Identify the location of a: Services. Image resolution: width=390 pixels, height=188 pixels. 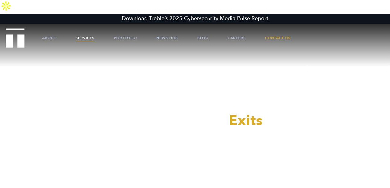
(85, 38).